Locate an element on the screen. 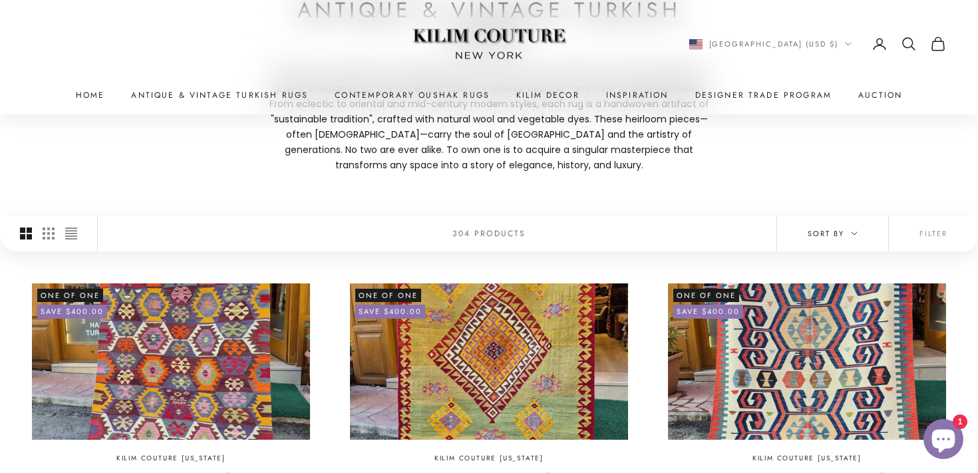 This screenshot has width=978, height=473. button: Change country or currency is located at coordinates (771, 44).